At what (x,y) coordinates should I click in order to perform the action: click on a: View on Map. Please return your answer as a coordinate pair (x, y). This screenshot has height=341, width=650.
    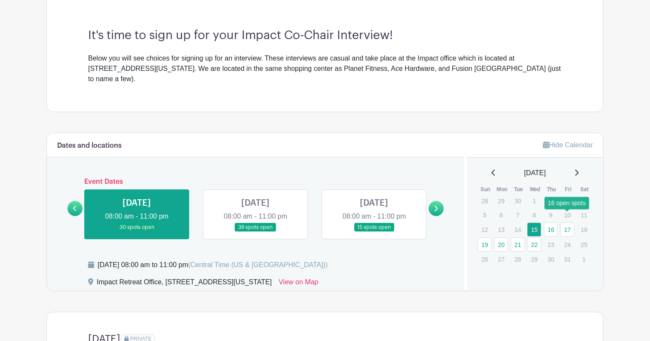
    Looking at the image, I should click on (298, 284).